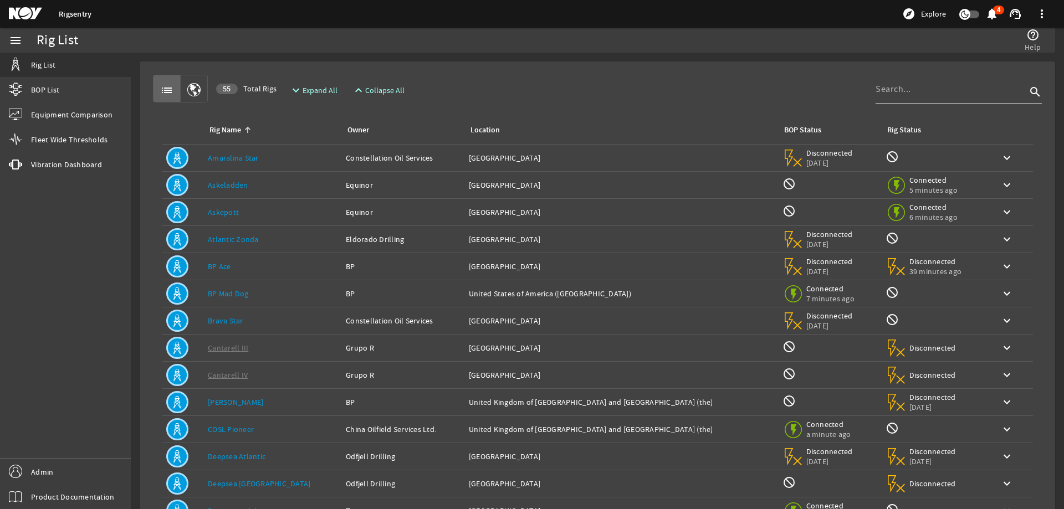 This screenshot has height=509, width=1064. Describe the element at coordinates (220, 267) in the screenshot. I see `a: BP Ace` at that location.